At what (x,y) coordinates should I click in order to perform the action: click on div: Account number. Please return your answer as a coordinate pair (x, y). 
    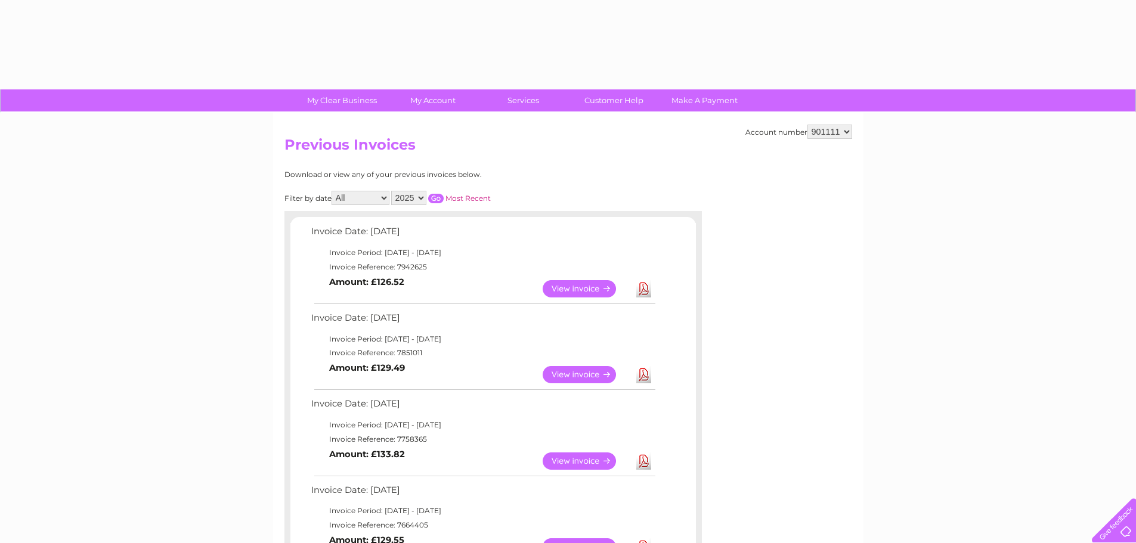
    Looking at the image, I should click on (798, 132).